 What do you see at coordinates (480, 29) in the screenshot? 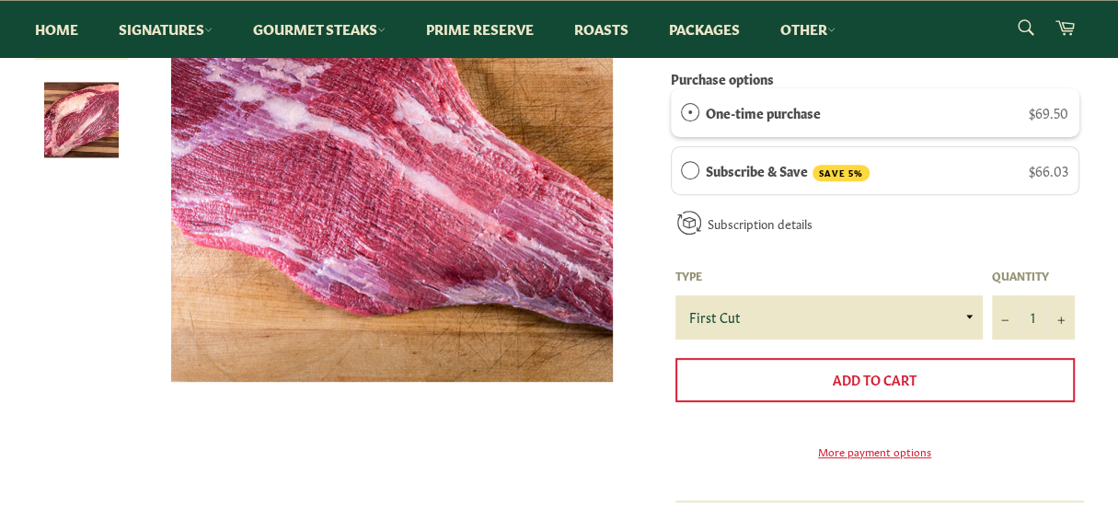
I see `a: Prime Reserve` at bounding box center [480, 29].